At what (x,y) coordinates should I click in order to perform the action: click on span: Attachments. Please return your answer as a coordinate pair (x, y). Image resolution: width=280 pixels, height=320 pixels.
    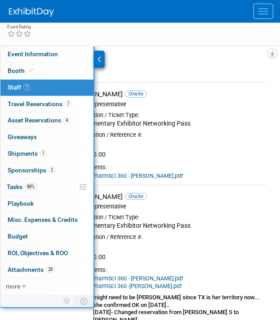
    Looking at the image, I should click on (31, 269).